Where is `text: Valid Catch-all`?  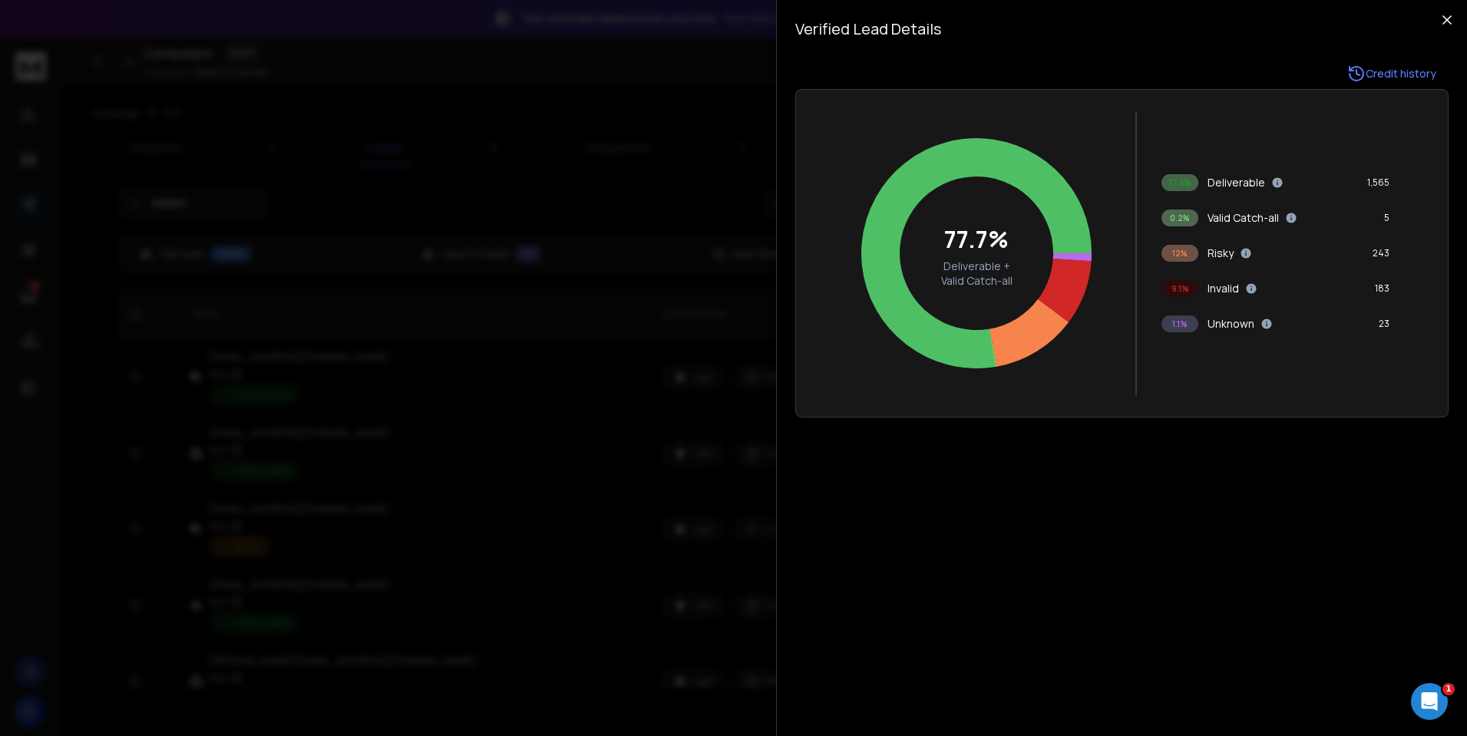
text: Valid Catch-all is located at coordinates (976, 280).